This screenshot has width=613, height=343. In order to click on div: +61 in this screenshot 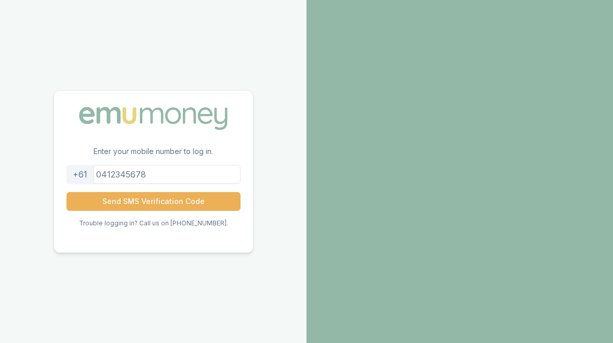, I will do `click(80, 174)`.